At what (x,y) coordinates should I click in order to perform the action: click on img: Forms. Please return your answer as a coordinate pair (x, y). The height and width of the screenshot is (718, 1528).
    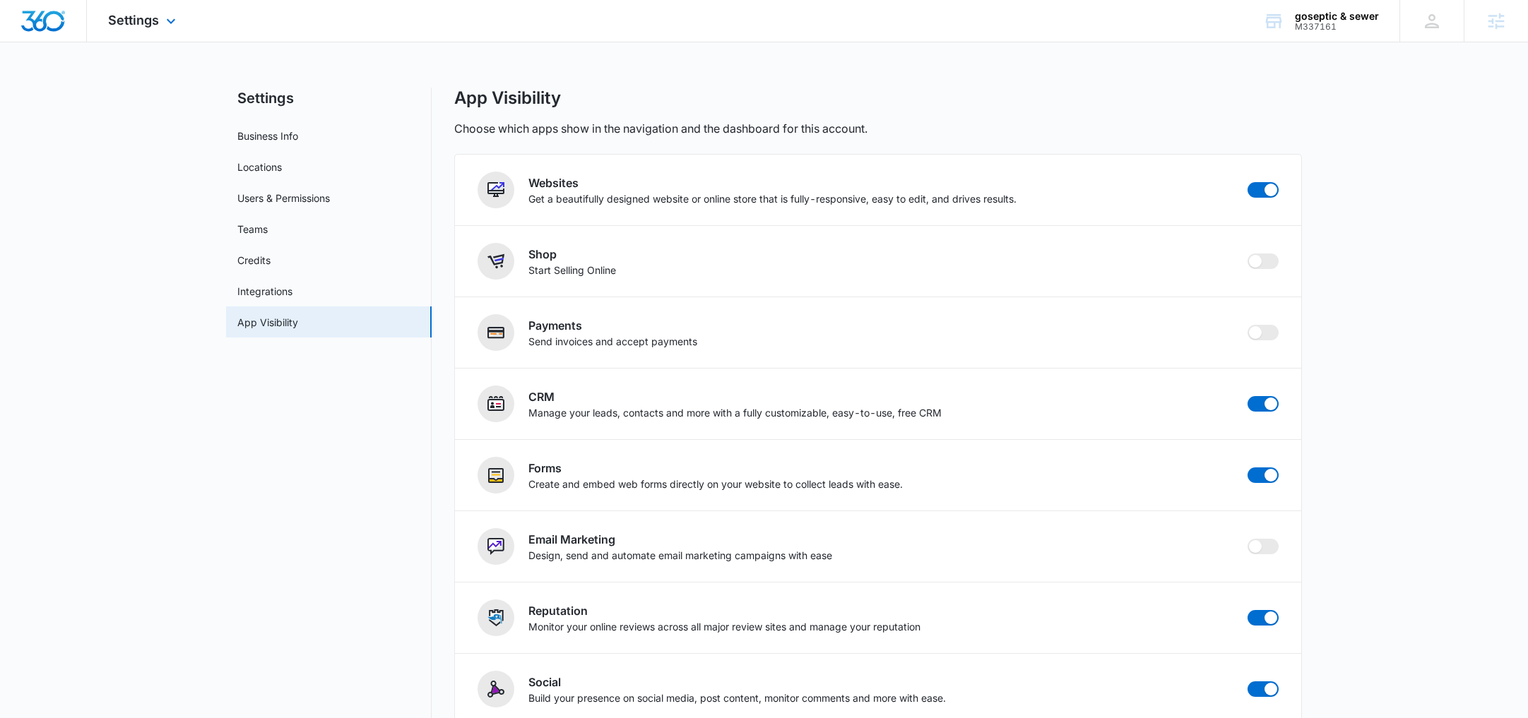
    Looking at the image, I should click on (496, 475).